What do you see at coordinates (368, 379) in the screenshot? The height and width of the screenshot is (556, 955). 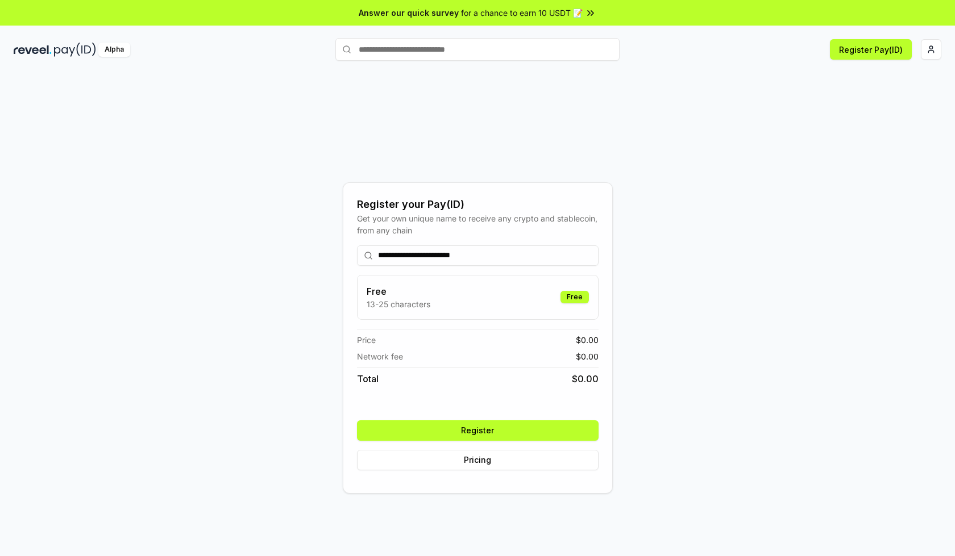 I see `span: Total` at bounding box center [368, 379].